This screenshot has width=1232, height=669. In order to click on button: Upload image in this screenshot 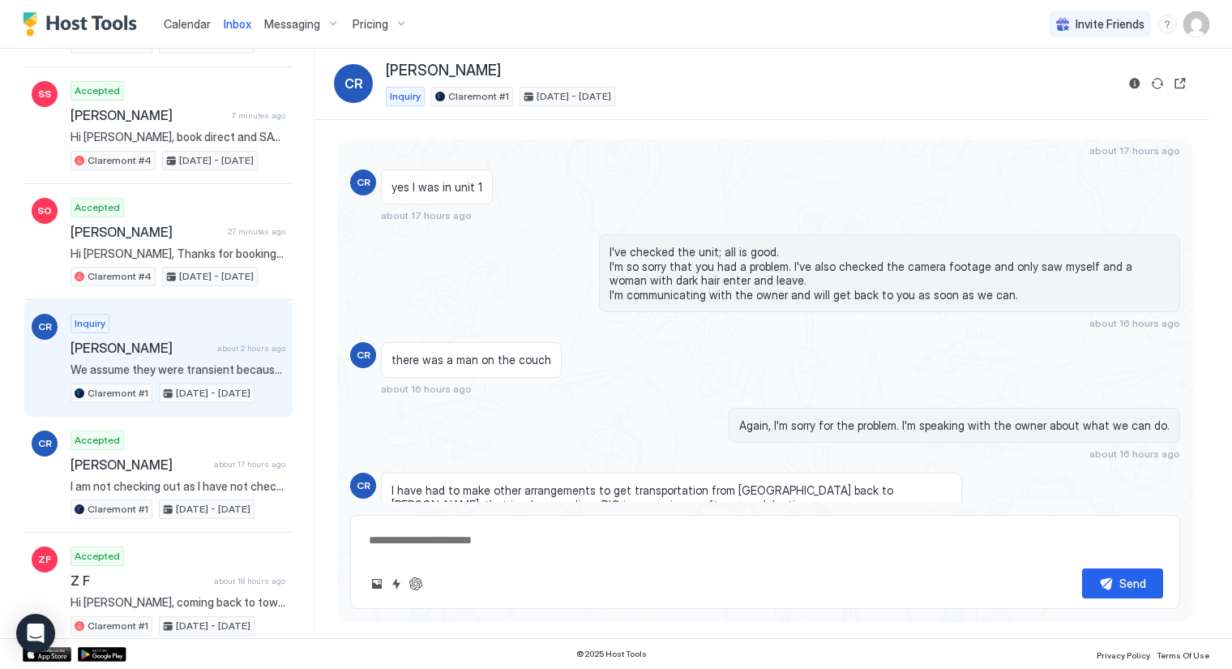, I will do `click(377, 584)`.